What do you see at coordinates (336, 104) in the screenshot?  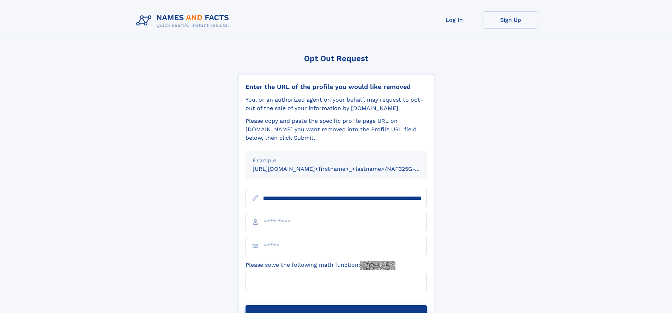 I see `div: You, or an authorized agent on your behalf, may request to opt-out of the sale of your informatio...` at bounding box center [336, 104].